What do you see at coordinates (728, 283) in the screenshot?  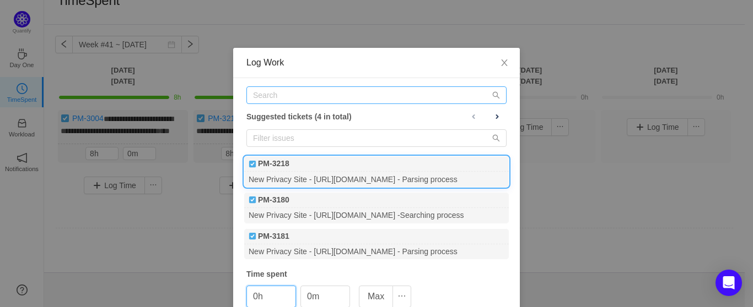 I see `div: Open Intercom Messenger` at bounding box center [728, 283].